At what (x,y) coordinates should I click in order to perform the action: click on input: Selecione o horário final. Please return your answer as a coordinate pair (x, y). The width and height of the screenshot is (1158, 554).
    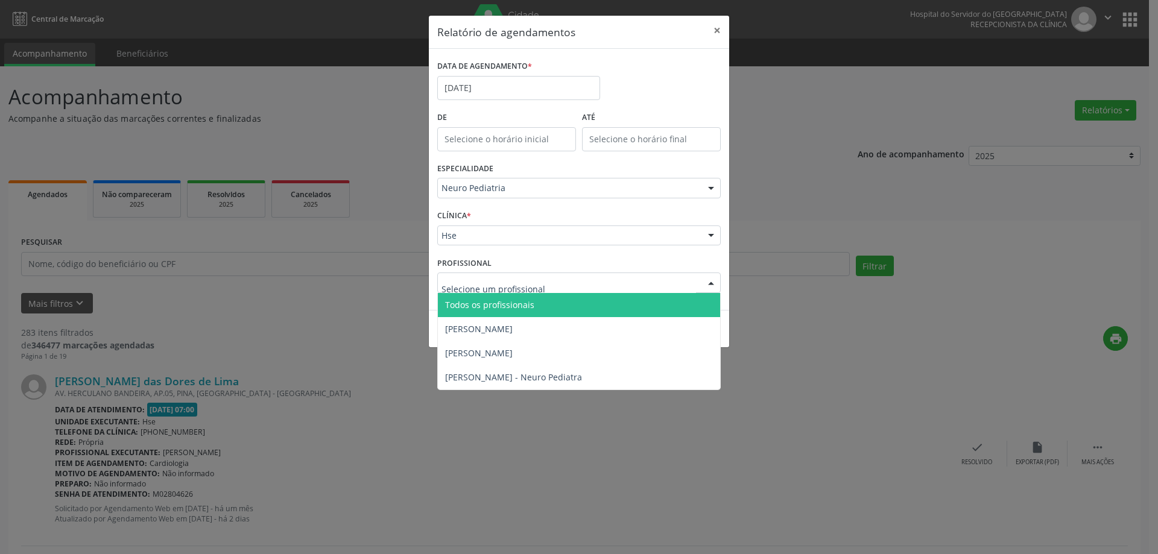
    Looking at the image, I should click on (651, 139).